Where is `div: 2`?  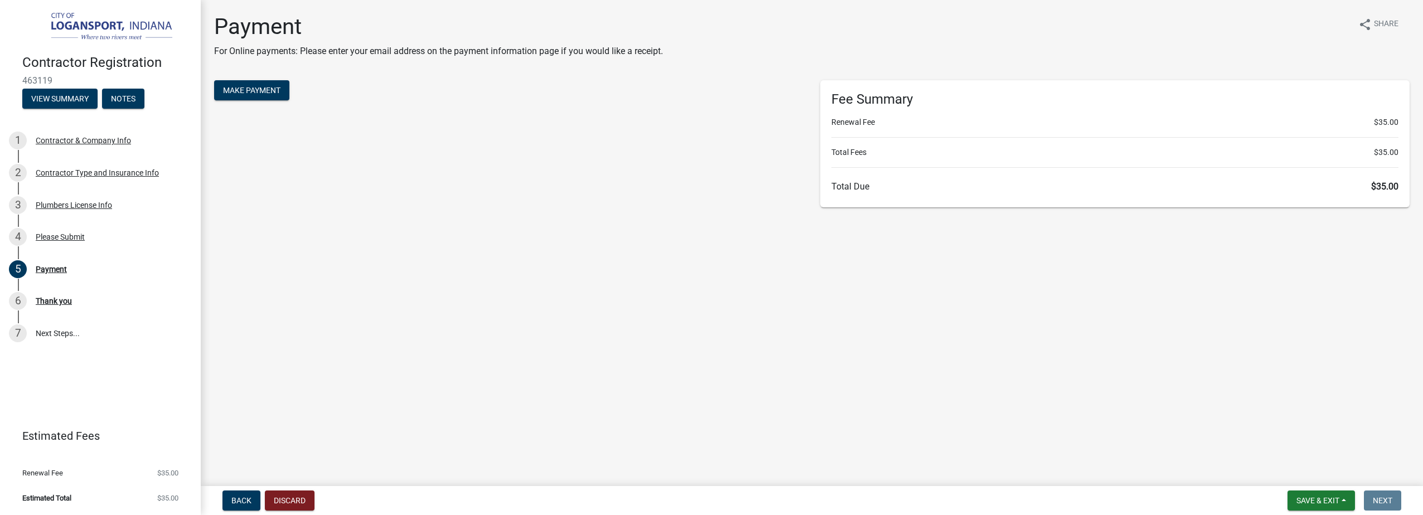
div: 2 is located at coordinates (18, 173).